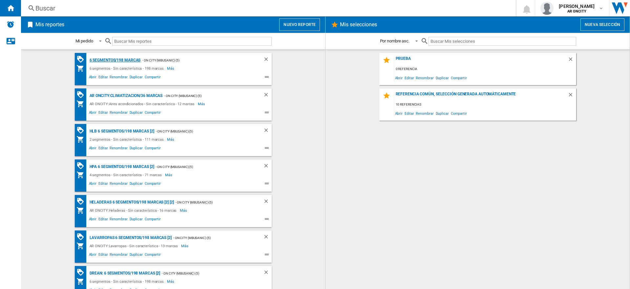 This screenshot has width=630, height=289. I want to click on div: AR ONCITY:Aires acondicionados - Sin característica - 12 marcas, so click(143, 104).